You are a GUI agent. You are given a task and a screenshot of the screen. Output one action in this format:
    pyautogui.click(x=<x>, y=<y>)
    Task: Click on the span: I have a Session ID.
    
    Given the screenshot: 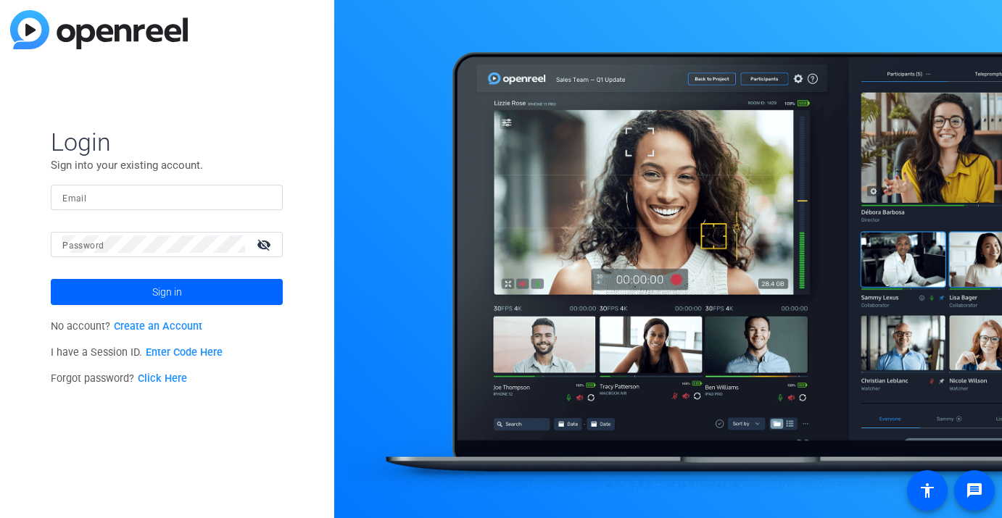 What is the action you would take?
    pyautogui.click(x=136, y=352)
    